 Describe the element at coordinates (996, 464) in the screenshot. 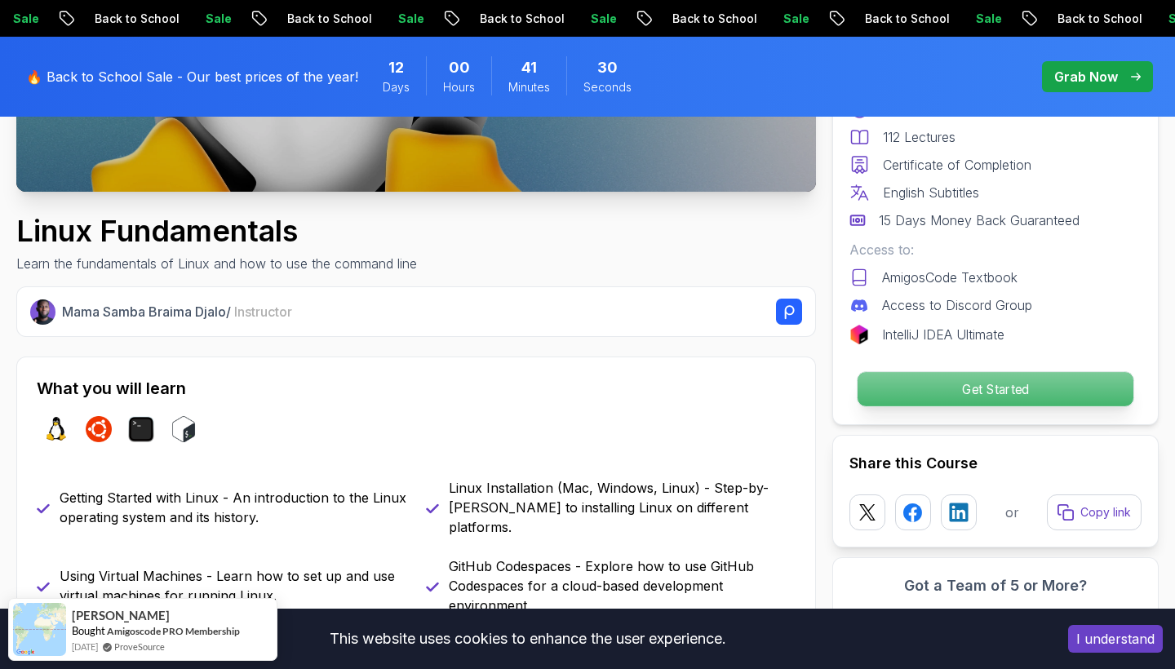

I see `h2: Share this Course` at that location.